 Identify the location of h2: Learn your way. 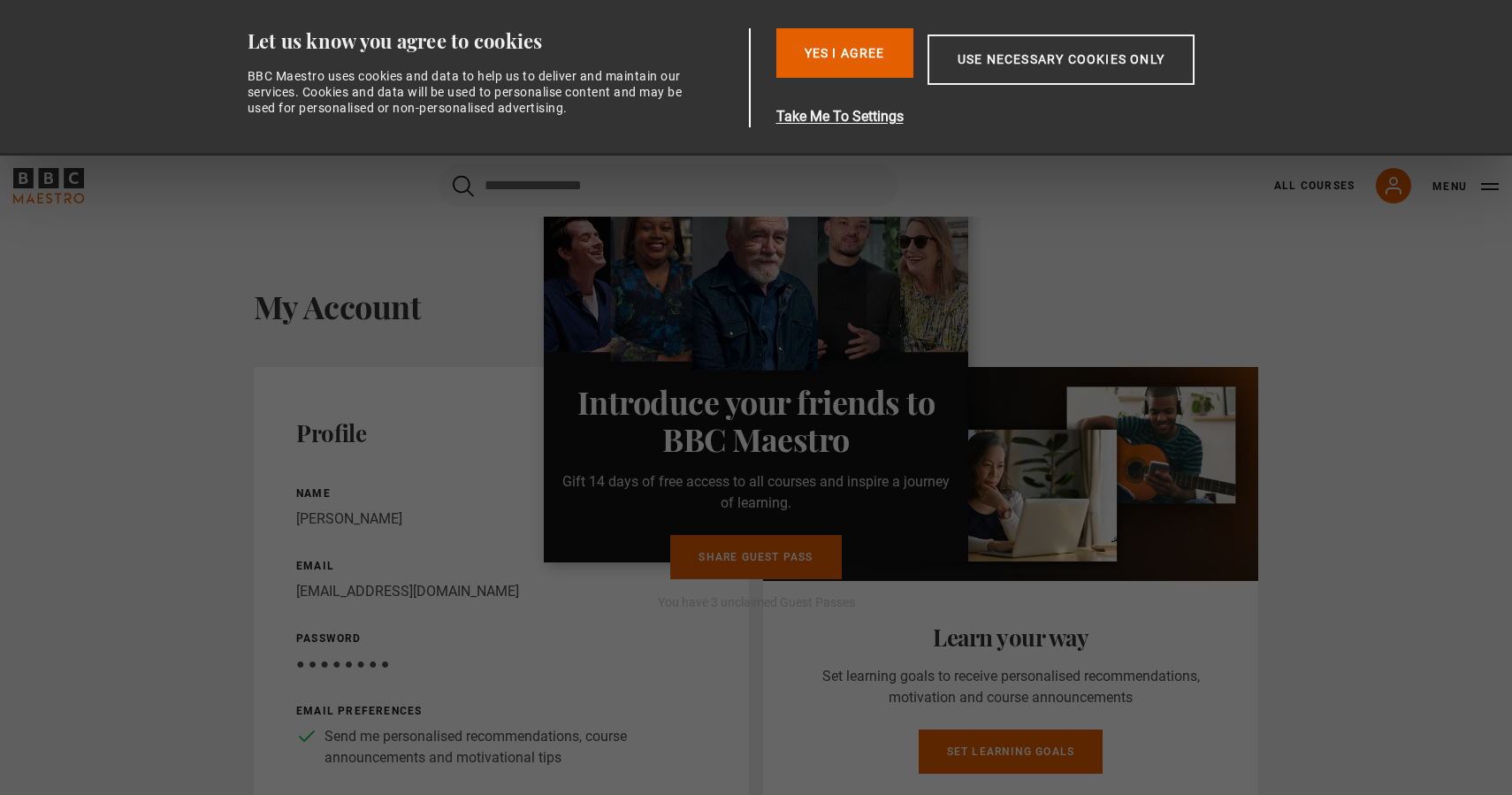
(1011, 638).